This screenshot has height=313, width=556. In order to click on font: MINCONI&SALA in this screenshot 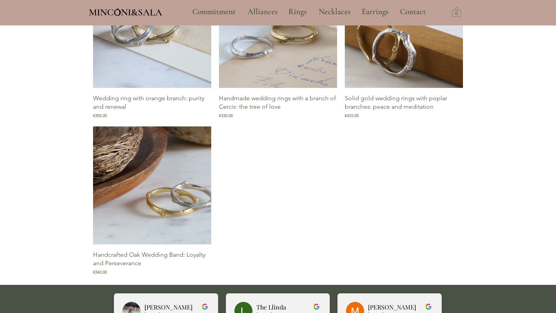, I will do `click(125, 12)`.